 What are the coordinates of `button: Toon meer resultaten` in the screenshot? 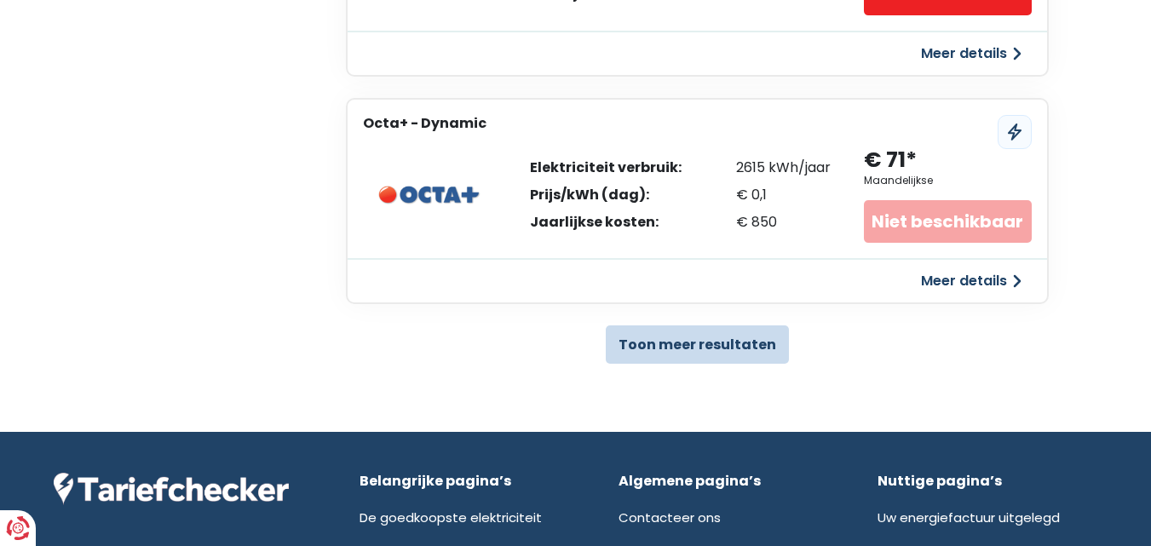 It's located at (697, 344).